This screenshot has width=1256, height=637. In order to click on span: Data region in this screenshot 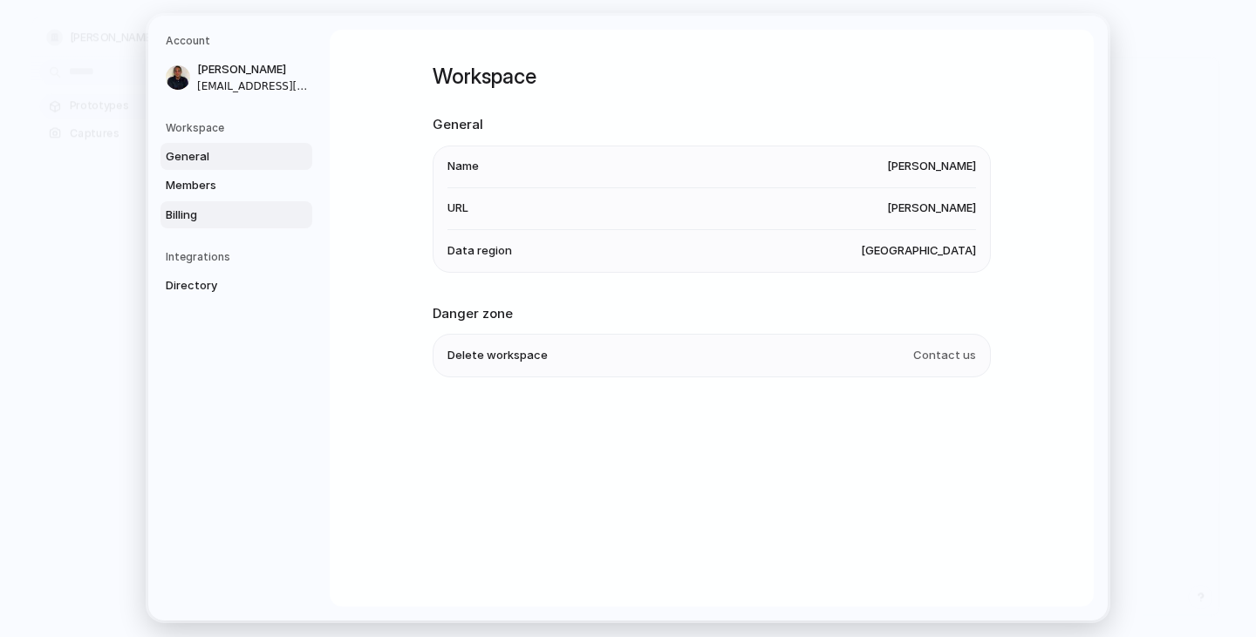, I will do `click(480, 251)`.